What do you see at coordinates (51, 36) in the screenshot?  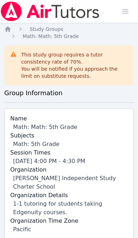 I see `span: Math: Math: 5th Grade` at bounding box center [51, 36].